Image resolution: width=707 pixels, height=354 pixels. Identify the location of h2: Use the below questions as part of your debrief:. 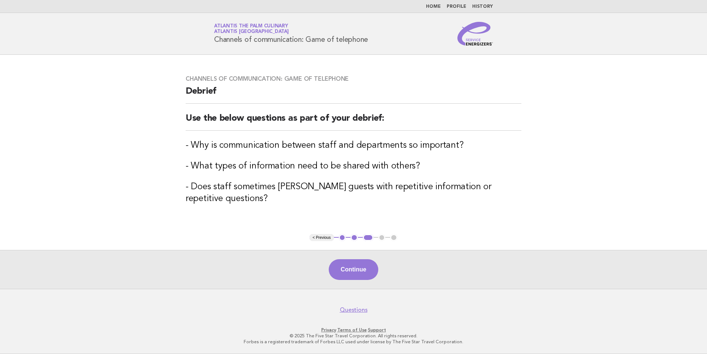
(354, 121).